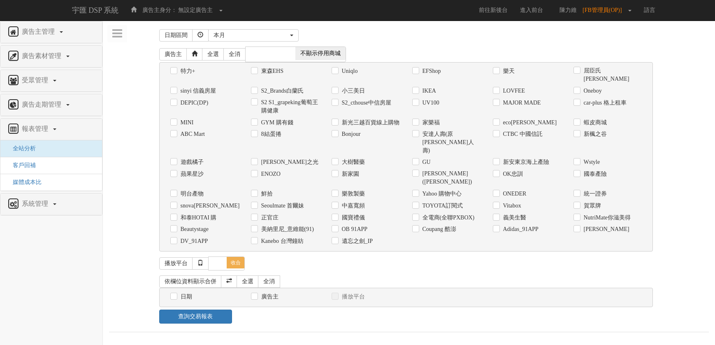 The width and height of the screenshot is (715, 345). What do you see at coordinates (266, 194) in the screenshot?
I see `label: 鮮拾` at bounding box center [266, 194].